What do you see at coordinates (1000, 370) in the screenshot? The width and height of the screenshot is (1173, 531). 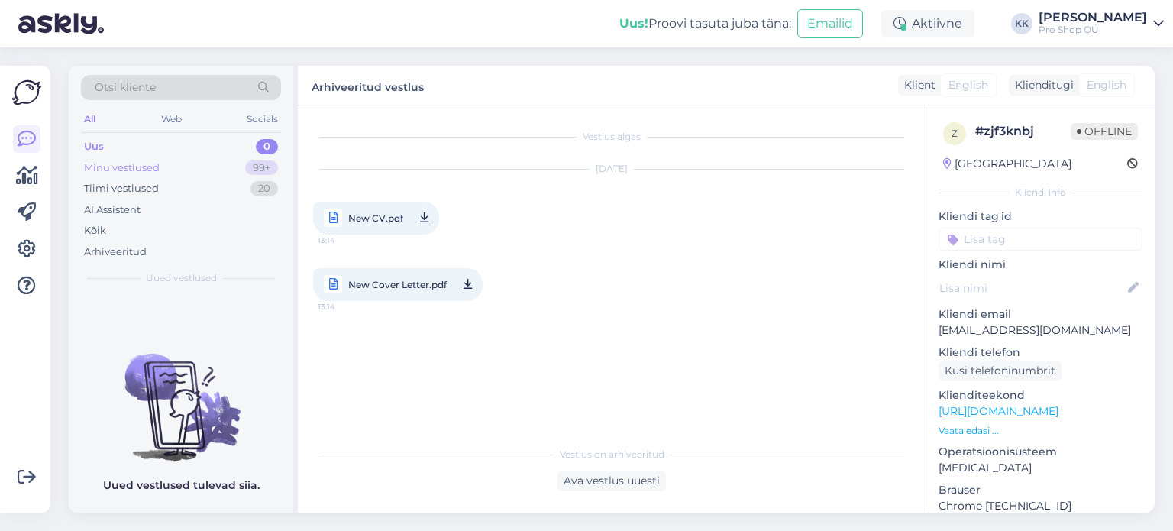 I see `div: Küsi telefoninumbrit` at bounding box center [1000, 370].